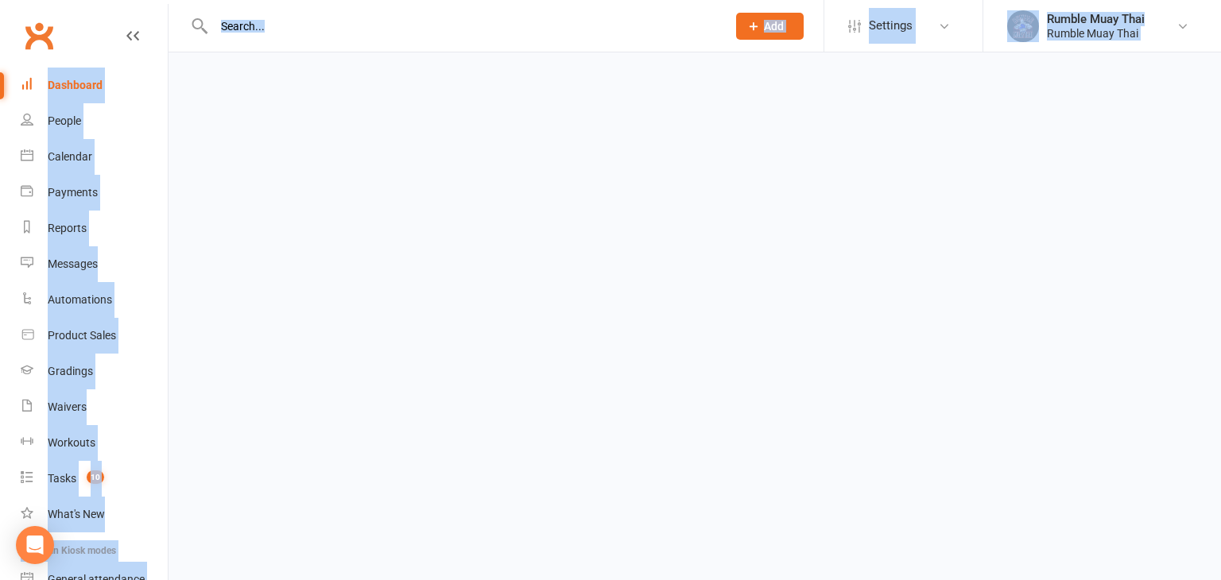  Describe the element at coordinates (94, 443) in the screenshot. I see `a: Workouts` at that location.